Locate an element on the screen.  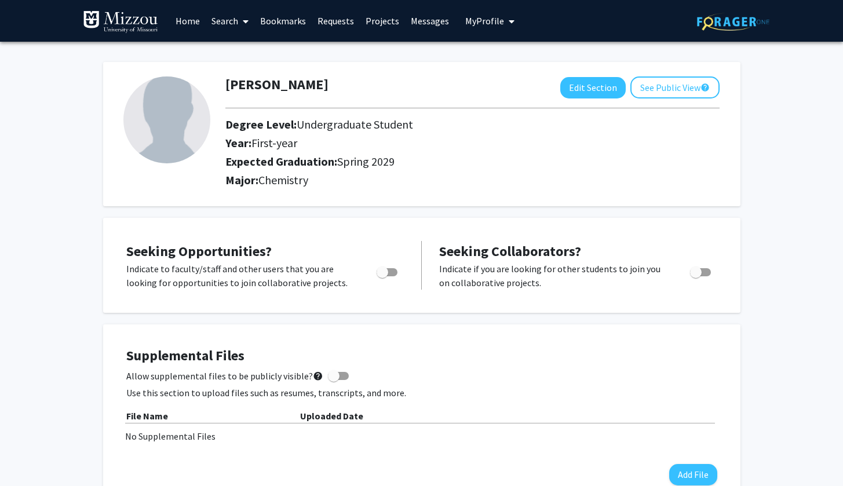
h2: Major: is located at coordinates (472, 180).